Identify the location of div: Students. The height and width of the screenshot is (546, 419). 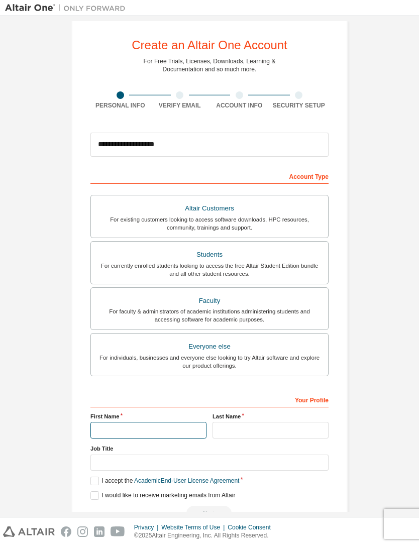
(210, 255).